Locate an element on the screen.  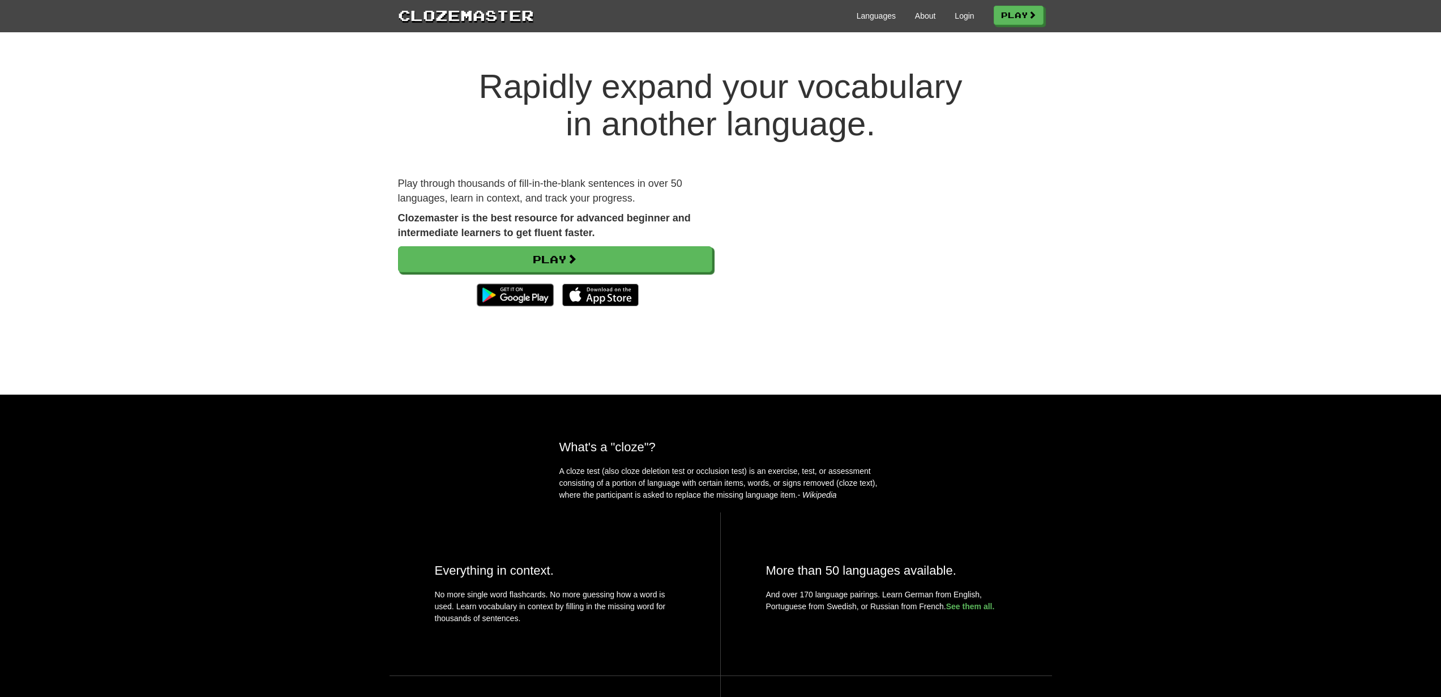
a: Clozemaster is located at coordinates (466, 15).